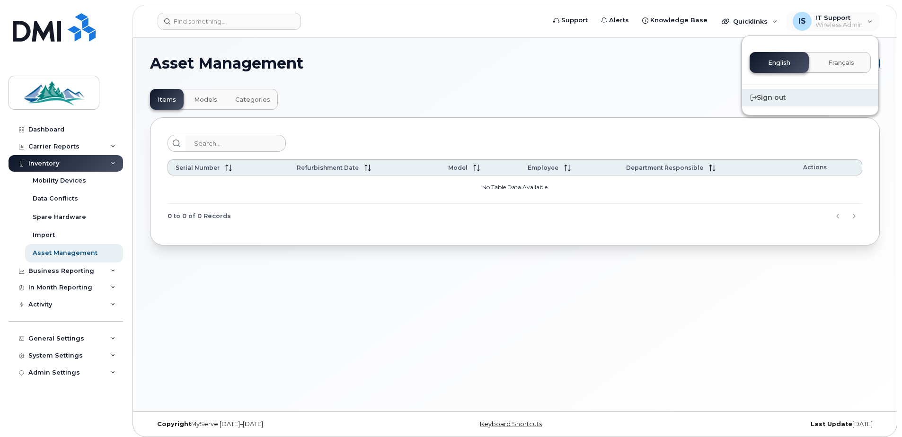  What do you see at coordinates (841, 63) in the screenshot?
I see `span: Français` at bounding box center [841, 63].